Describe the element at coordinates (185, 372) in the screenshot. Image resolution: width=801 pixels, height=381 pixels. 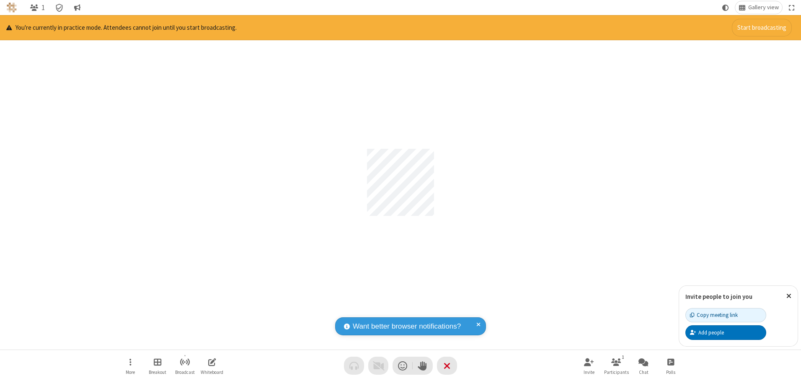
I see `span: Broadcast` at that location.